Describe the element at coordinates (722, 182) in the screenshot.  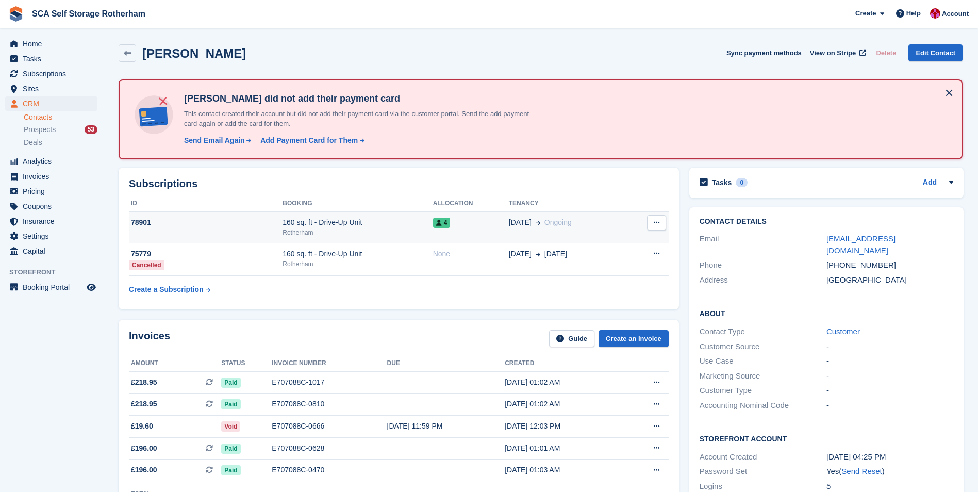
I see `h2: Tasks` at that location.